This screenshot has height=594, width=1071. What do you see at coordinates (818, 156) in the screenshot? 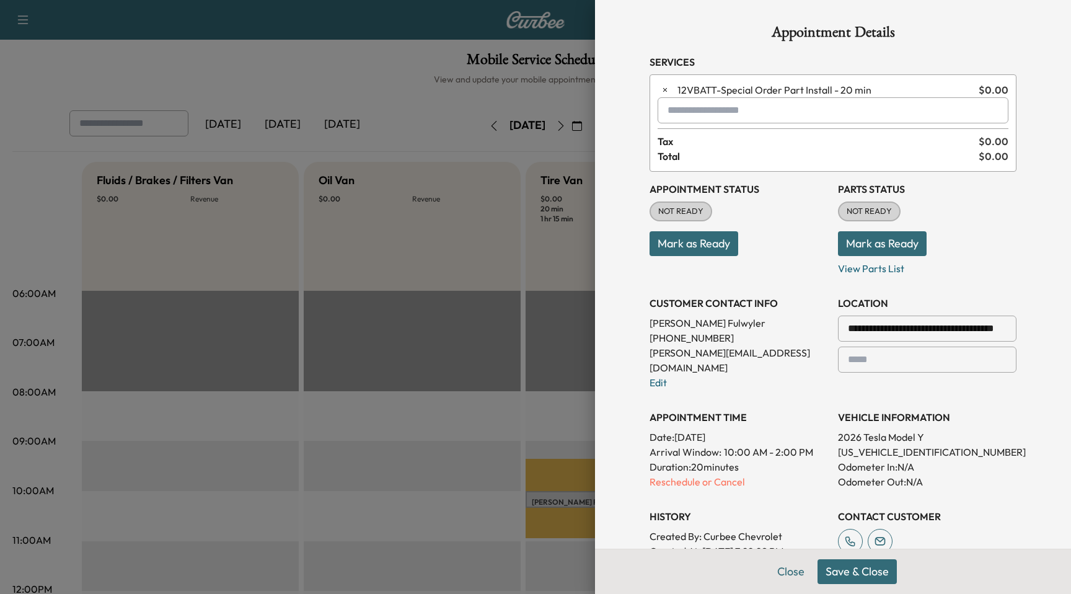
I see `span: Total` at bounding box center [818, 156].